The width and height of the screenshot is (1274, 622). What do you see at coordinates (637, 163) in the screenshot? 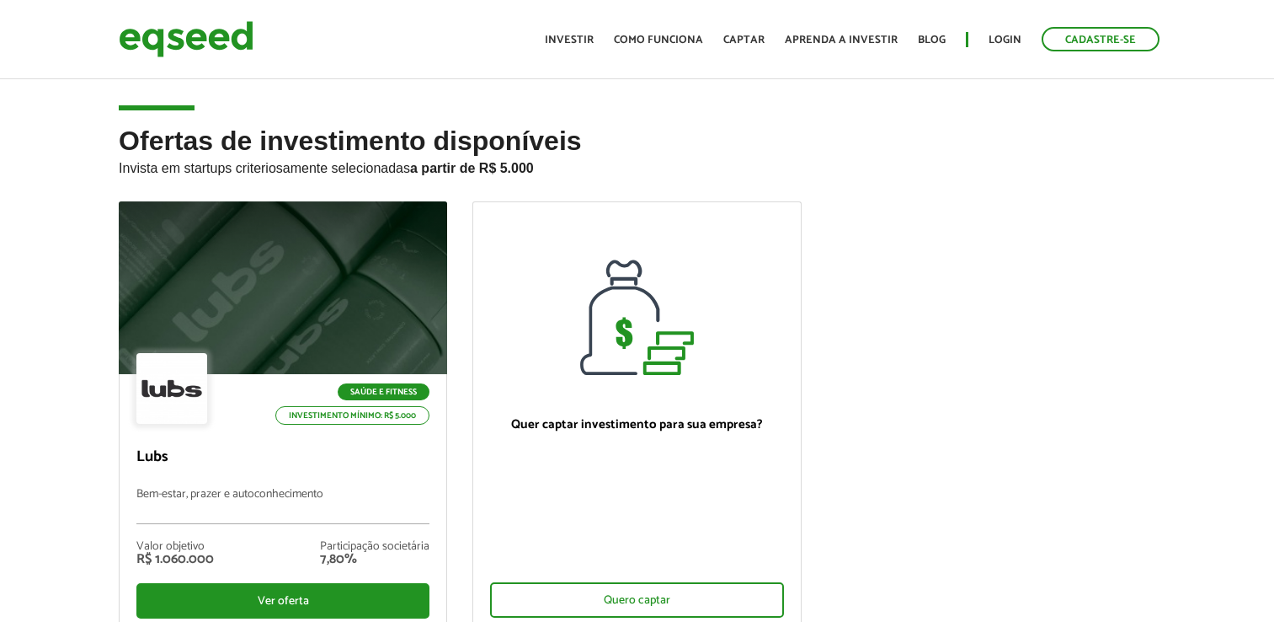
I see `h2: Ofertas de investimento disponíveis` at bounding box center [637, 163].